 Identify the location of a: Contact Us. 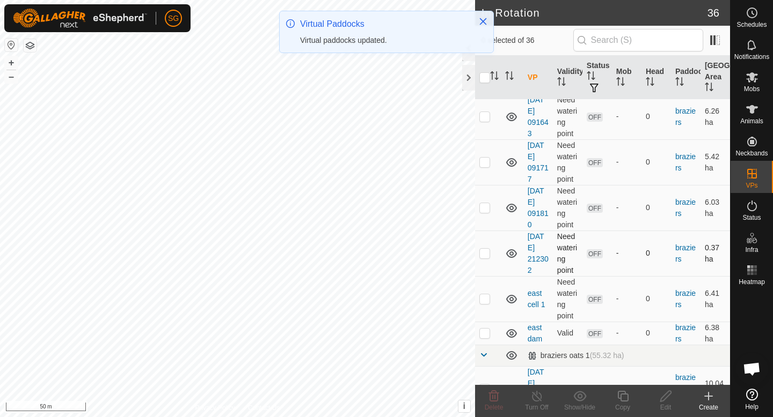
(263, 408).